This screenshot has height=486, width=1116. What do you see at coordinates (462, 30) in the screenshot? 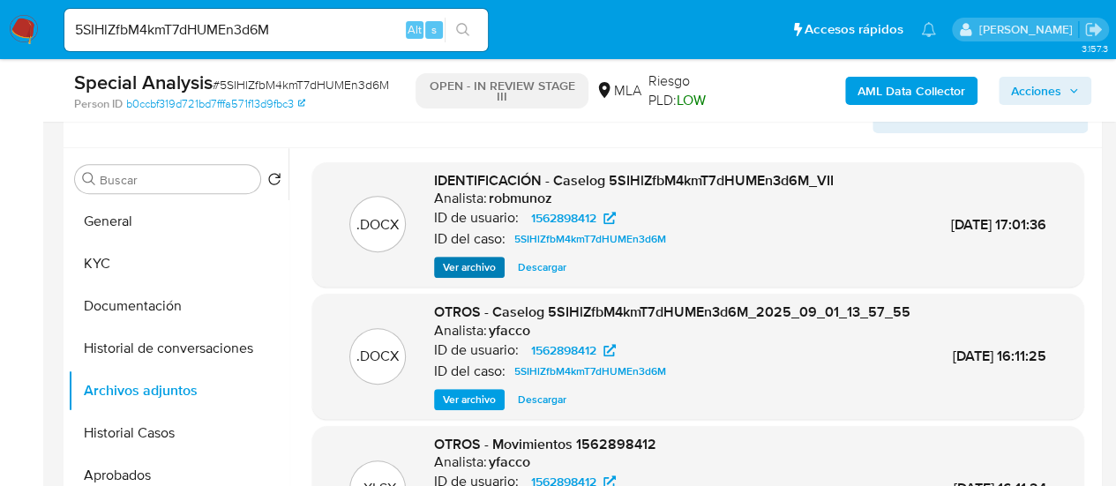
I see `button: search-icon` at bounding box center [462, 30].